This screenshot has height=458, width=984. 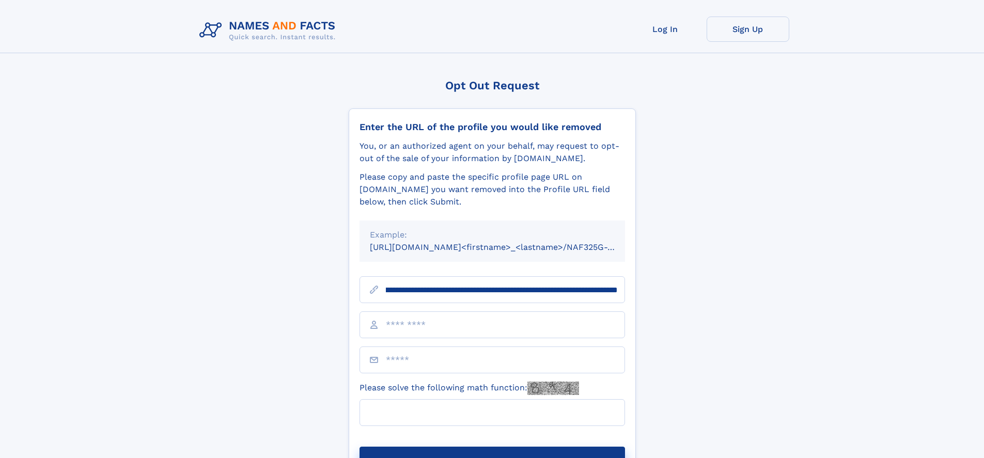 I want to click on div: You, or an authorized agent on your behalf, may request to opt-out of the sale of your informatio..., so click(x=492, y=152).